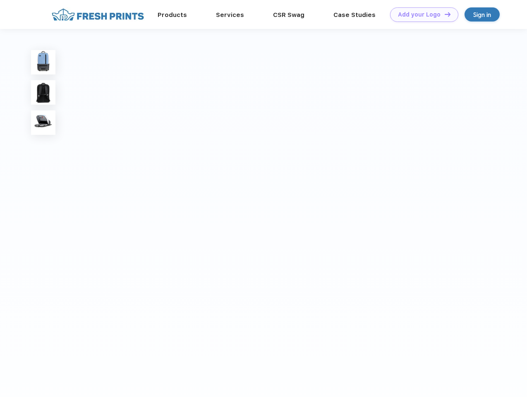 The width and height of the screenshot is (527, 397). Describe the element at coordinates (482, 14) in the screenshot. I see `a: Sign in` at that location.